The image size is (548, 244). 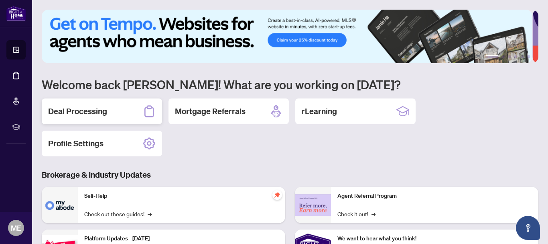 What do you see at coordinates (516, 57) in the screenshot?
I see `button: 4` at bounding box center [516, 57].